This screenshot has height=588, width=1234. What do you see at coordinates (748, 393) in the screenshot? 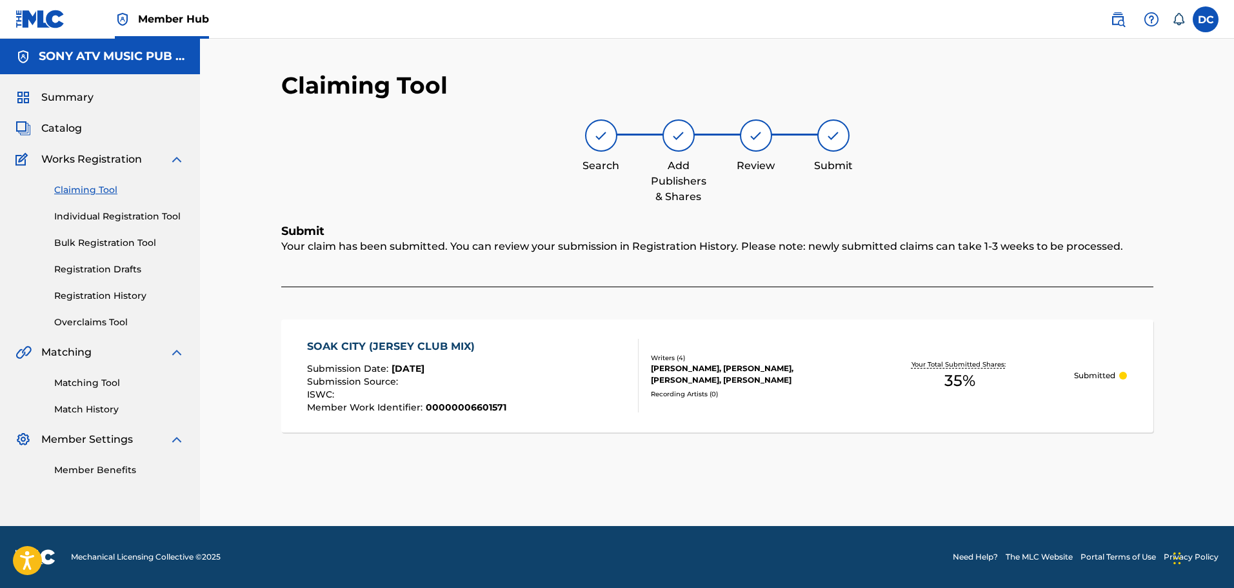
I see `div: Recording Artists ( 0 )` at bounding box center [748, 393].